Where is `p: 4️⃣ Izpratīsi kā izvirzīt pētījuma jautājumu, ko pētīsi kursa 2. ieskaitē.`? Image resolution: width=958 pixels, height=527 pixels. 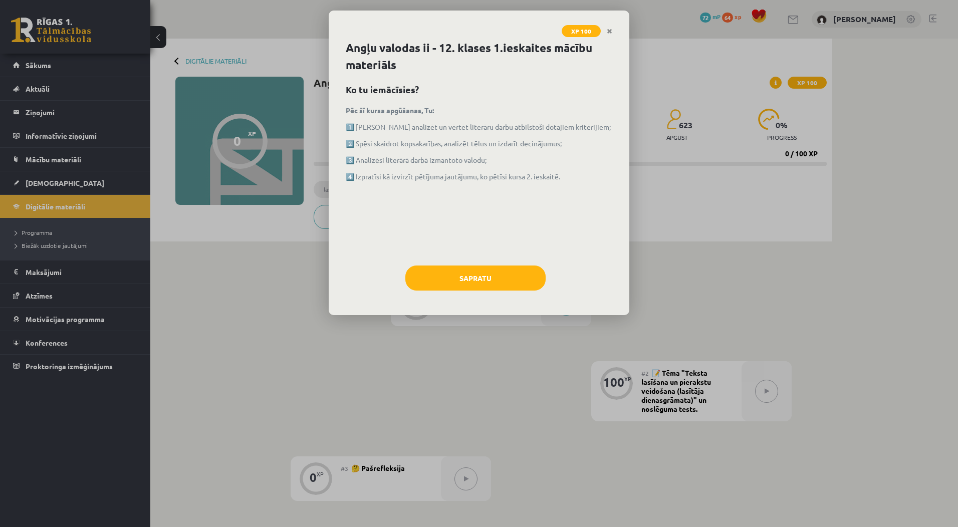
p: 4️⃣ Izpratīsi kā izvirzīt pētījuma jautājumu, ko pētīsi kursa 2. ieskaitē. is located at coordinates (479, 176).